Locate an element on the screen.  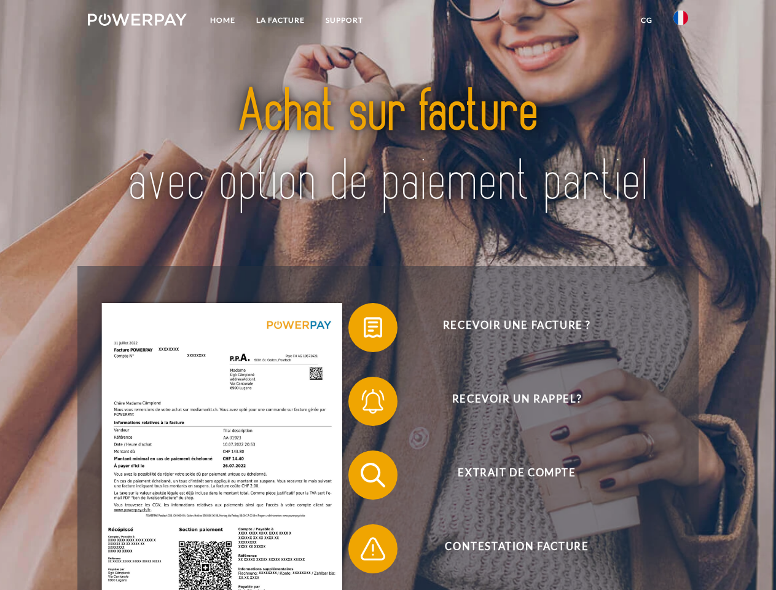
img: title-powerpay_fr.svg is located at coordinates (388, 147).